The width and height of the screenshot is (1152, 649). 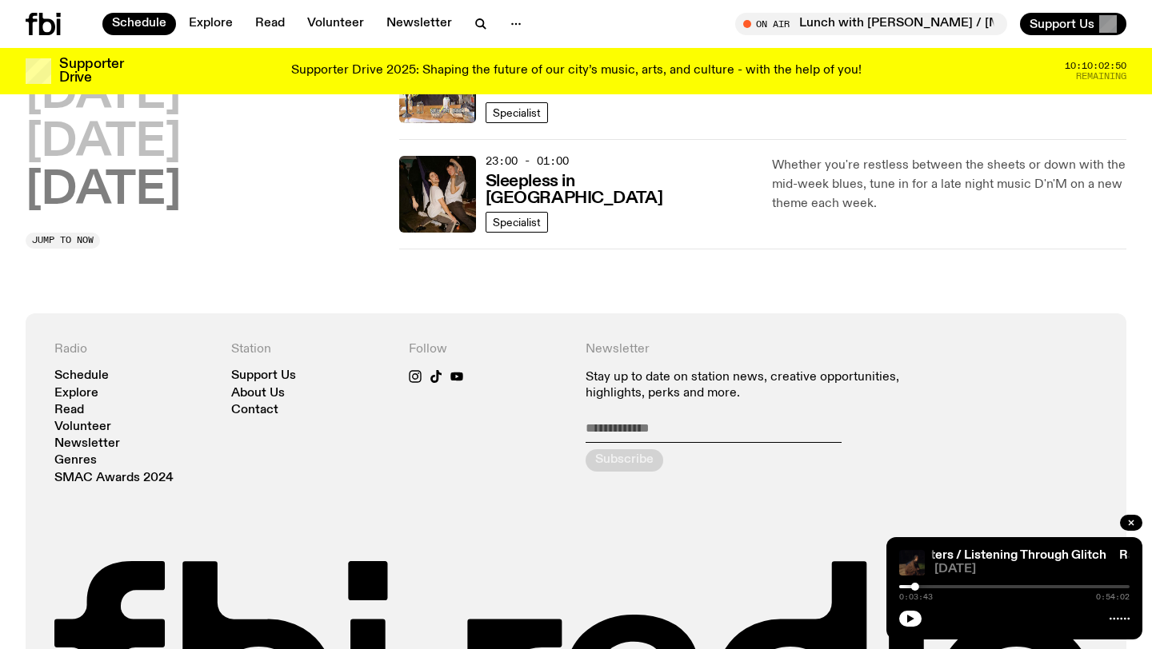 I want to click on span: 0:03:43, so click(x=916, y=598).